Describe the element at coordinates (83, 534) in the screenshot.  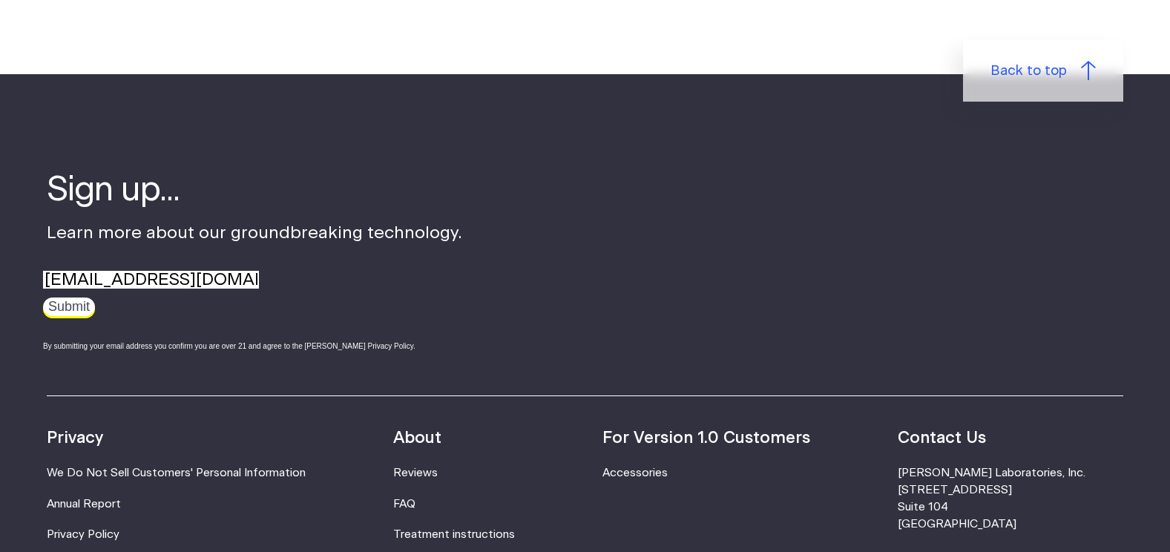
I see `a: Privacy Policy` at that location.